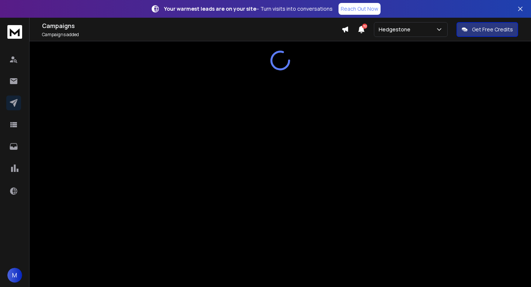 This screenshot has width=531, height=287. I want to click on p: – Turn visits into conversations, so click(248, 9).